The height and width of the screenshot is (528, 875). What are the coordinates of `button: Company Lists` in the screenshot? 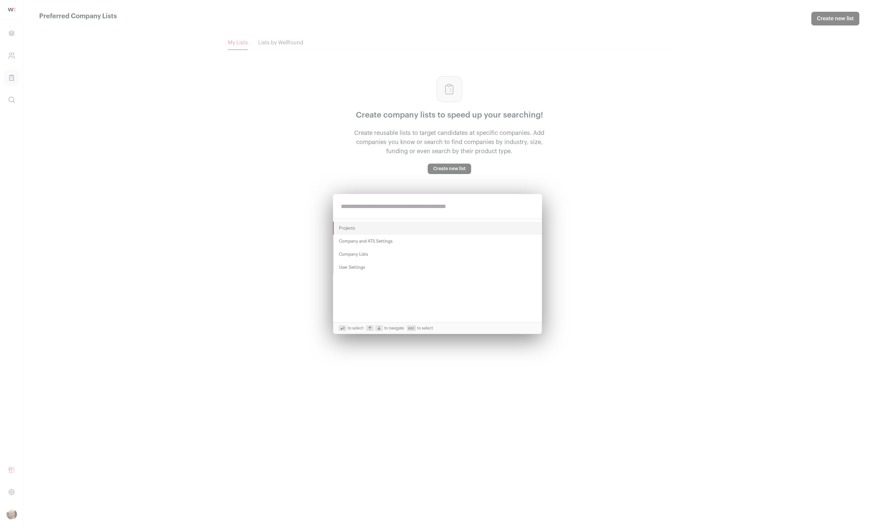 It's located at (438, 254).